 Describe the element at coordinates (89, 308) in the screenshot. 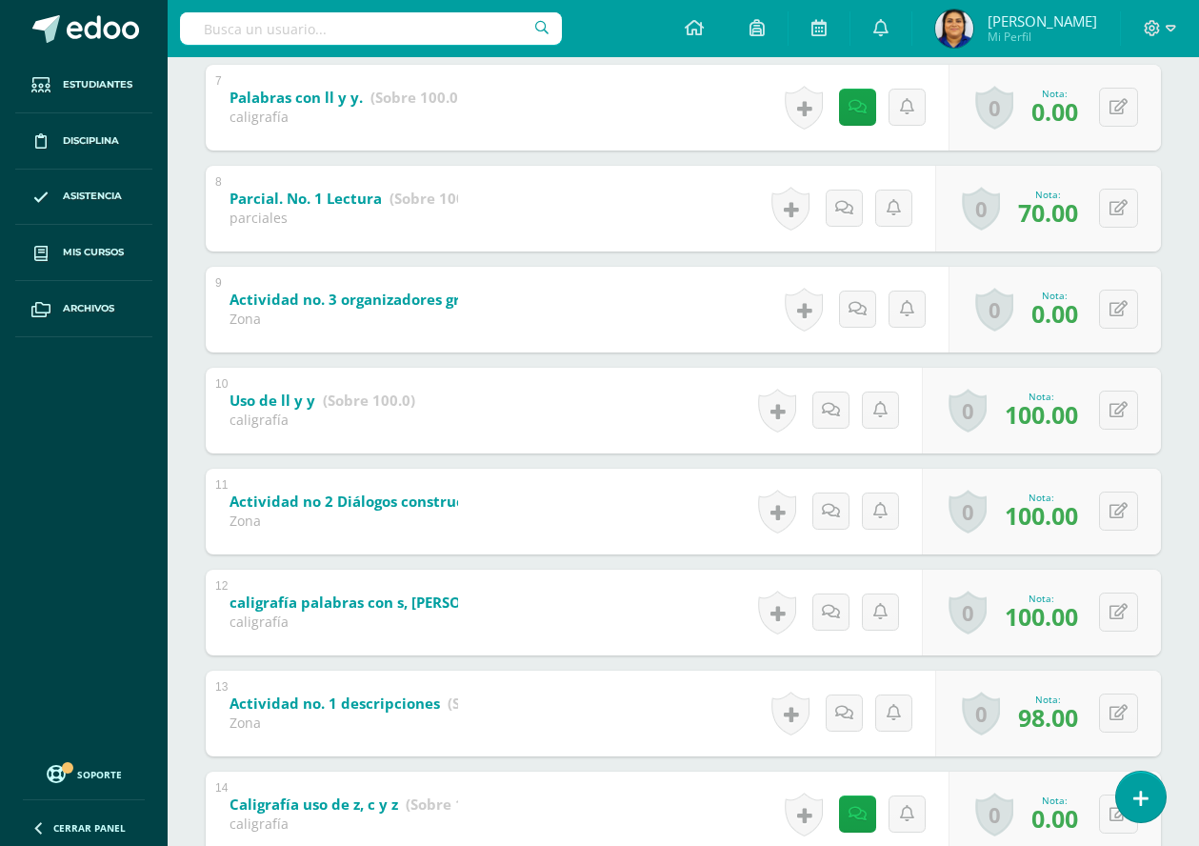

I see `span: Archivos` at that location.